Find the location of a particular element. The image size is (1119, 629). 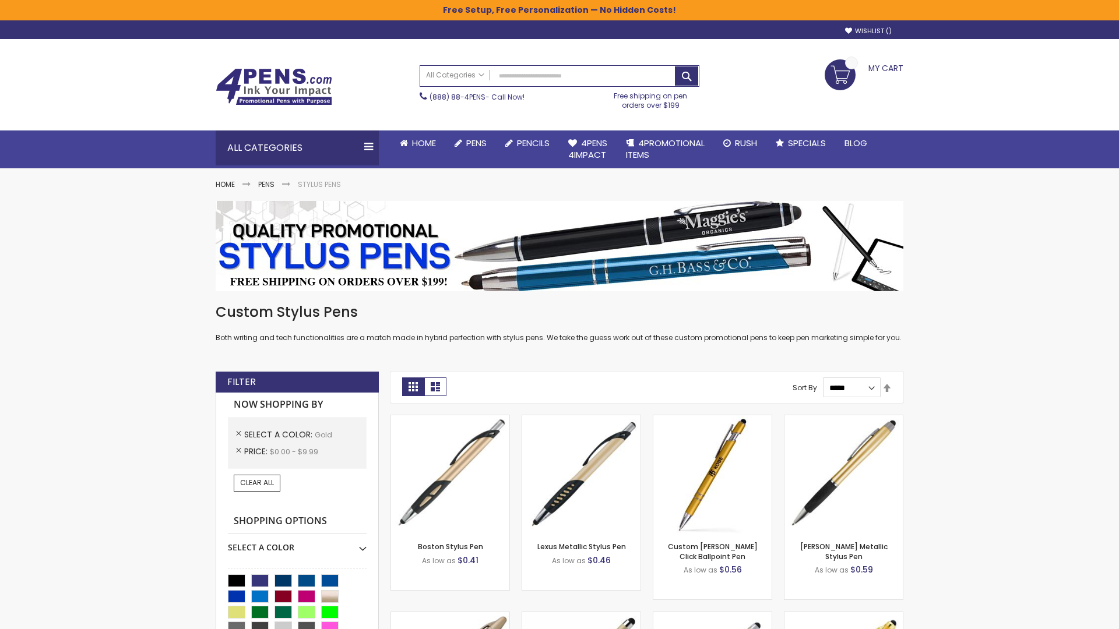

span: $0.41 is located at coordinates (468, 561).